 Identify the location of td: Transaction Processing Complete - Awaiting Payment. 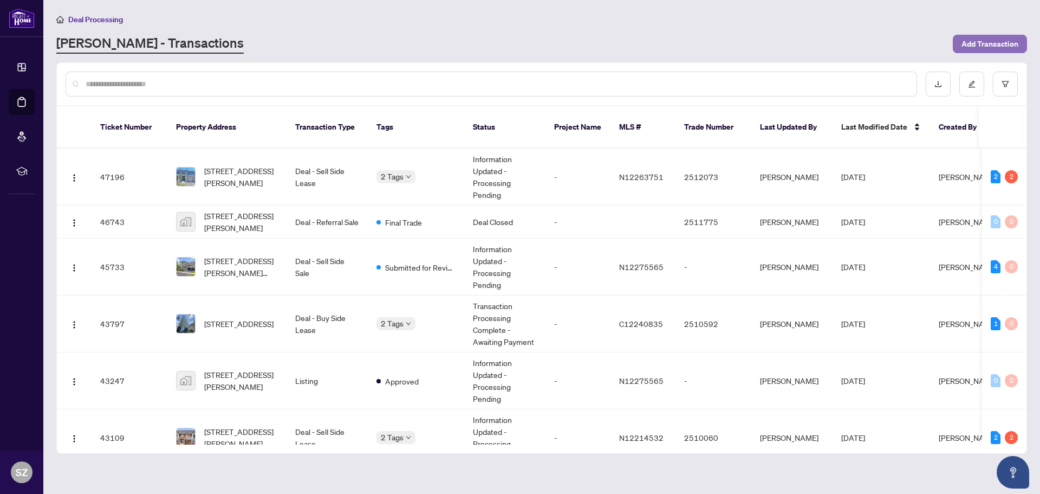
(505, 323).